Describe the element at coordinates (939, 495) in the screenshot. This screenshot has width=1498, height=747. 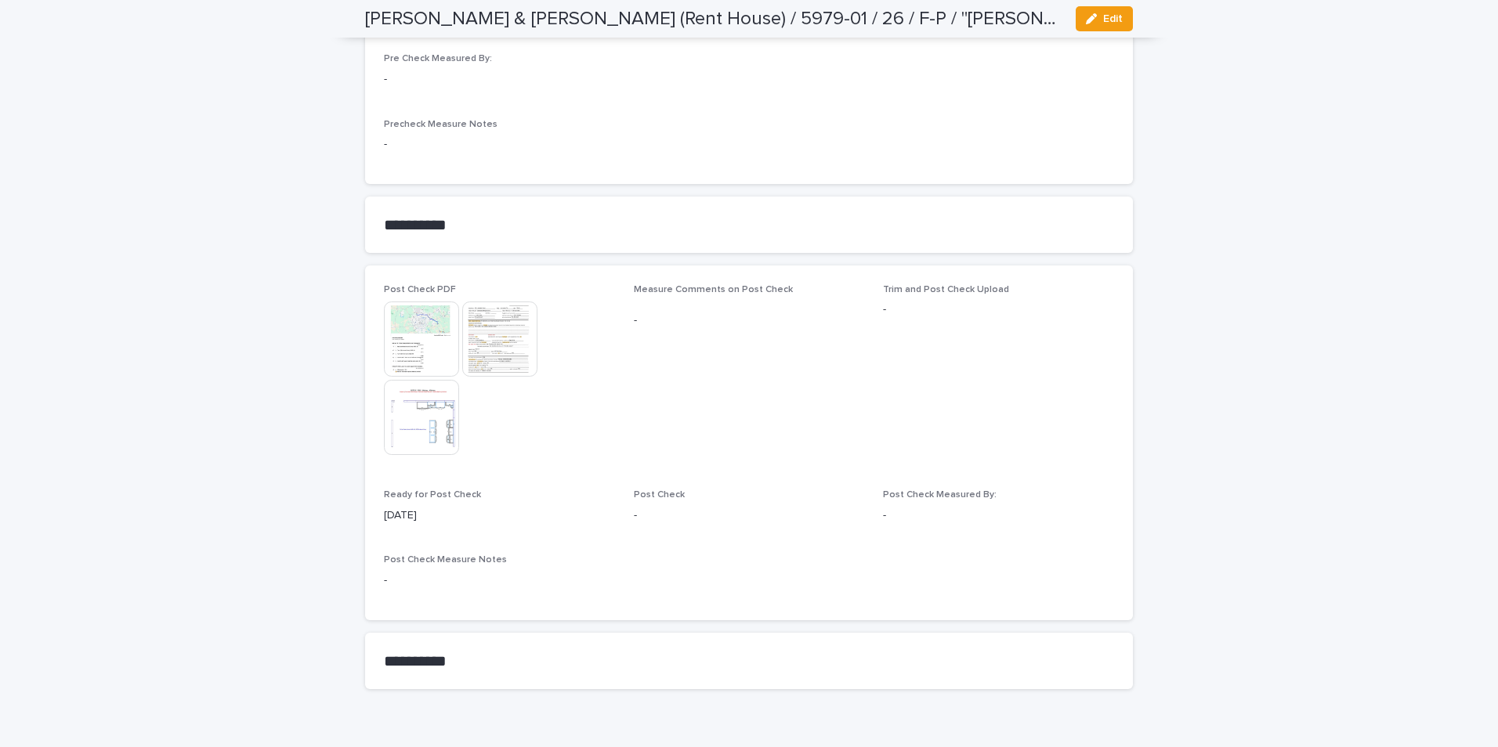
I see `span: Post Check Measured By:` at that location.